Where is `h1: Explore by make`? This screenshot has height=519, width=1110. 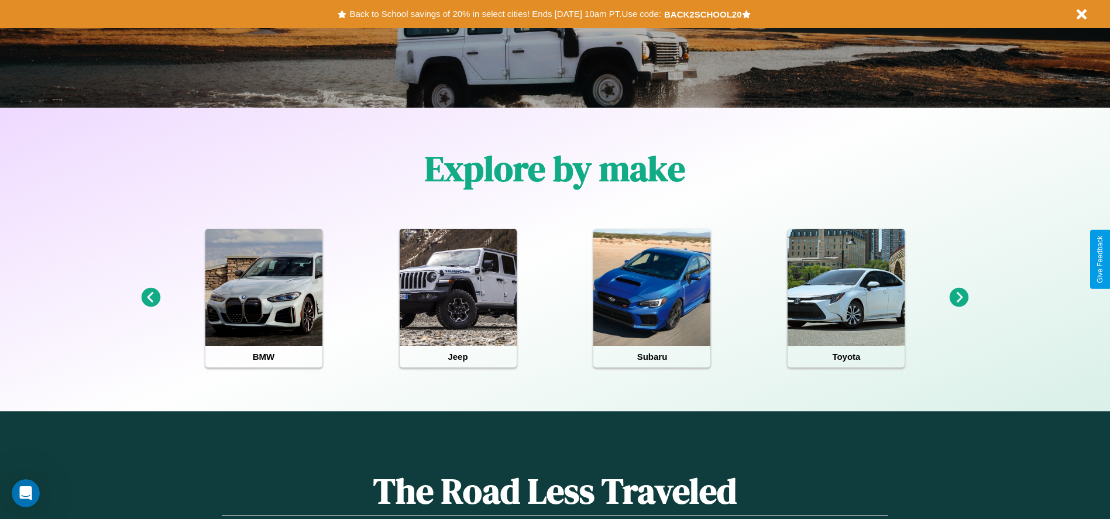 h1: Explore by make is located at coordinates (555, 169).